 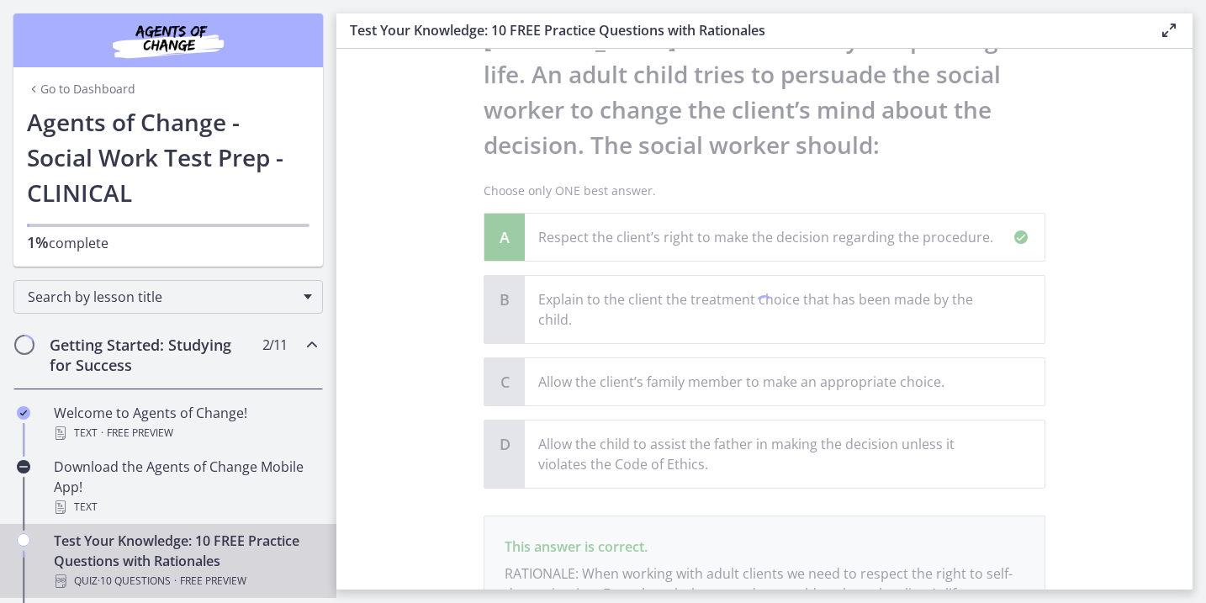 What do you see at coordinates (161, 297) in the screenshot?
I see `span: Search by lesson title` at bounding box center [161, 297].